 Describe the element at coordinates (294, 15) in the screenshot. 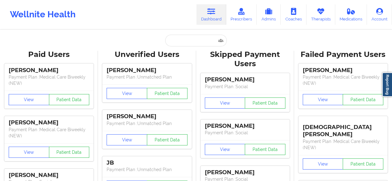

I see `a: Coaches` at that location.